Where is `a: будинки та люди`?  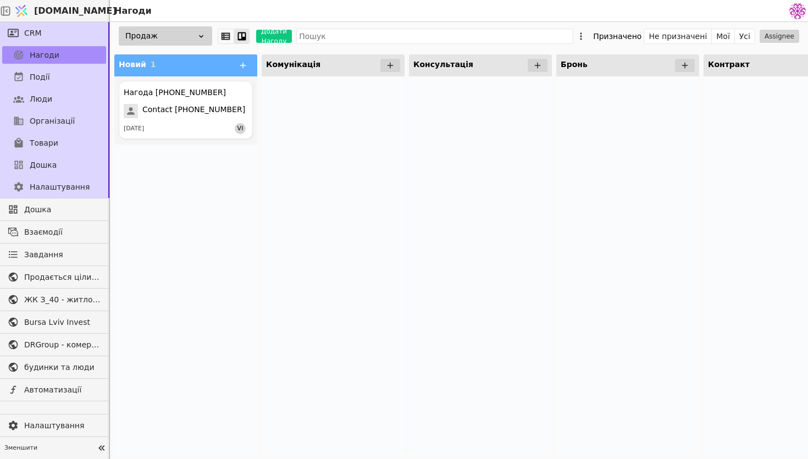
a: будинки та люди is located at coordinates (54, 367).